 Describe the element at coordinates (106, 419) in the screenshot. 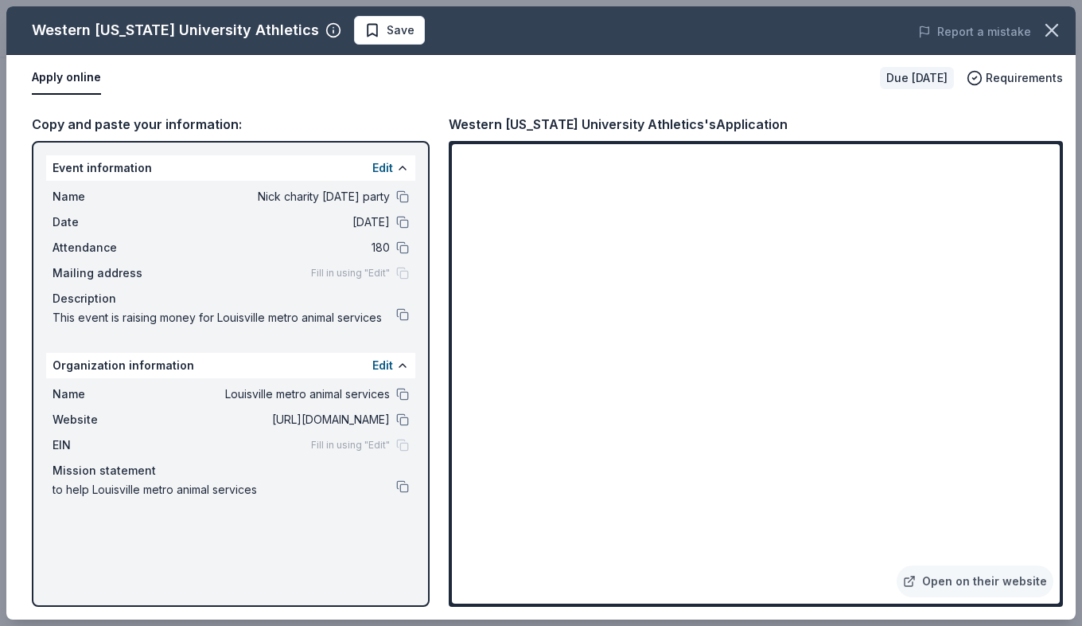

I see `span: Website` at that location.